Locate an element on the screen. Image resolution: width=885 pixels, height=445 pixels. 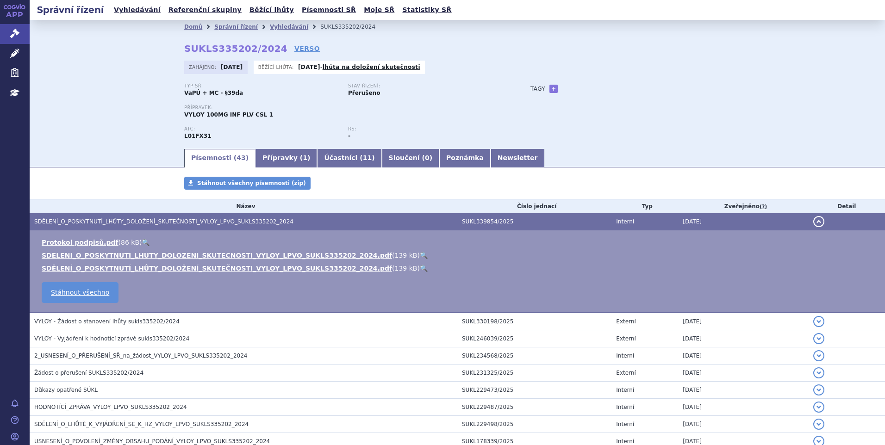
h3: Tagy is located at coordinates (538, 89).